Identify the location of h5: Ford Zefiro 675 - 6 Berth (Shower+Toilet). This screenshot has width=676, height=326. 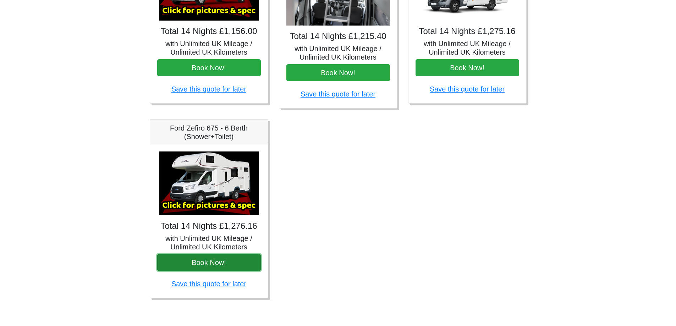
(209, 132).